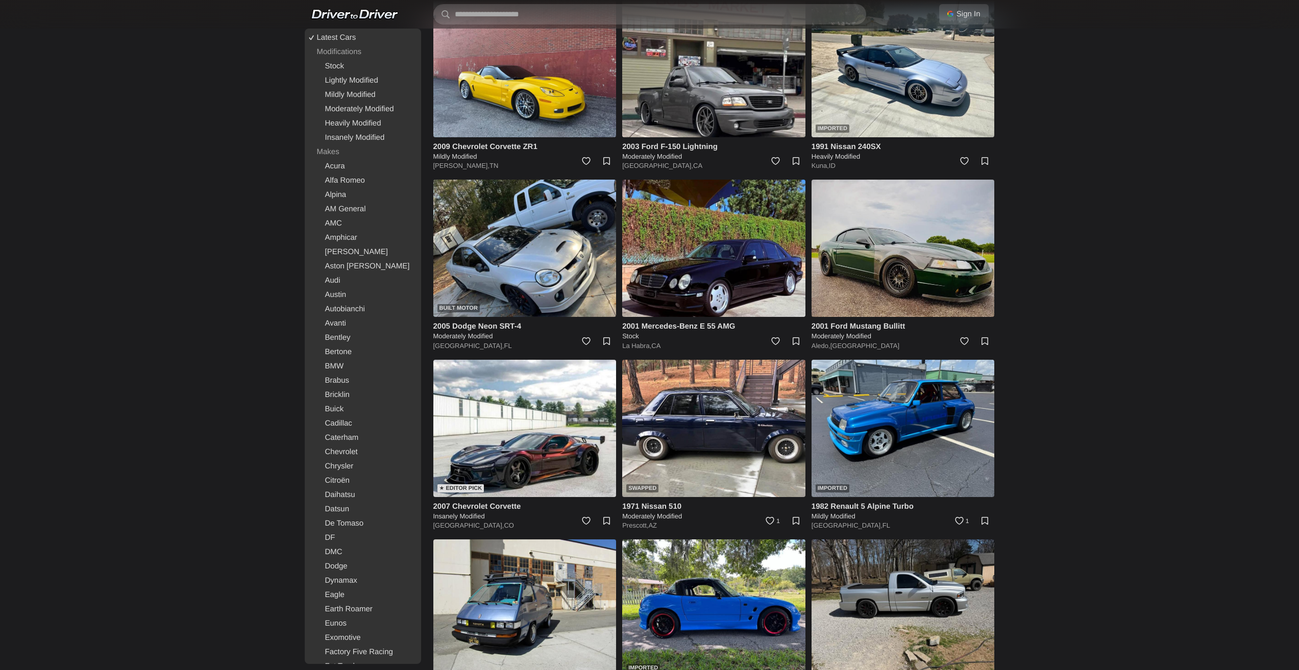 The width and height of the screenshot is (1299, 670). What do you see at coordinates (642, 488) in the screenshot?
I see `div: Swapped` at bounding box center [642, 488].